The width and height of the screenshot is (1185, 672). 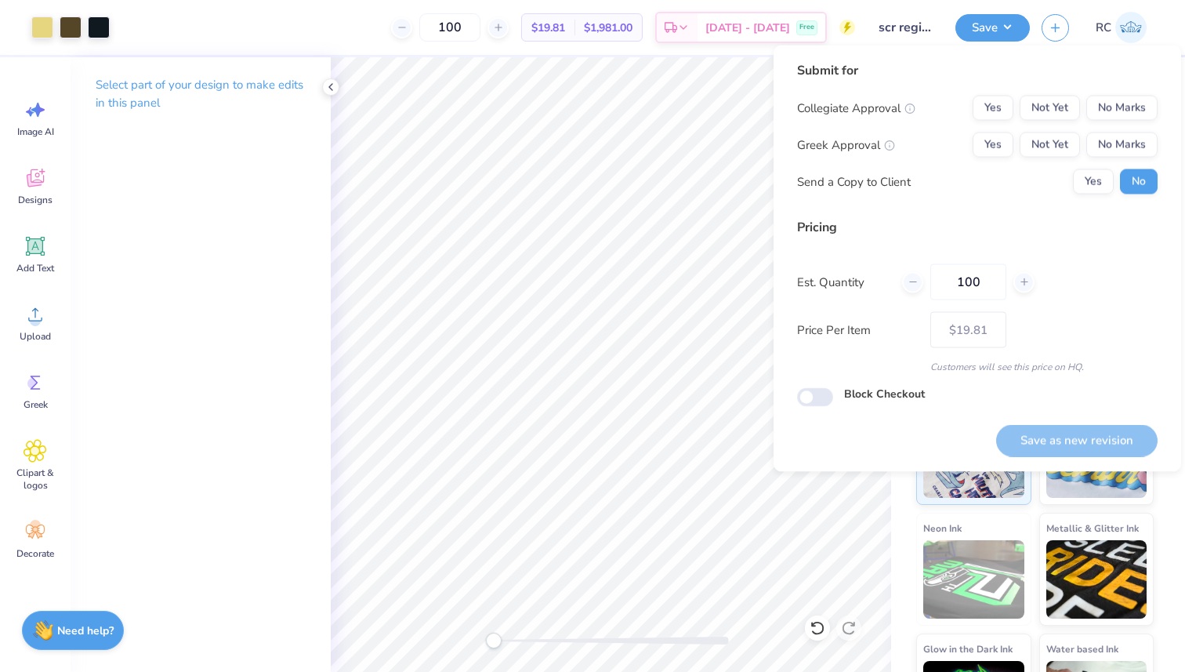 I want to click on img: Neon Ink, so click(x=973, y=579).